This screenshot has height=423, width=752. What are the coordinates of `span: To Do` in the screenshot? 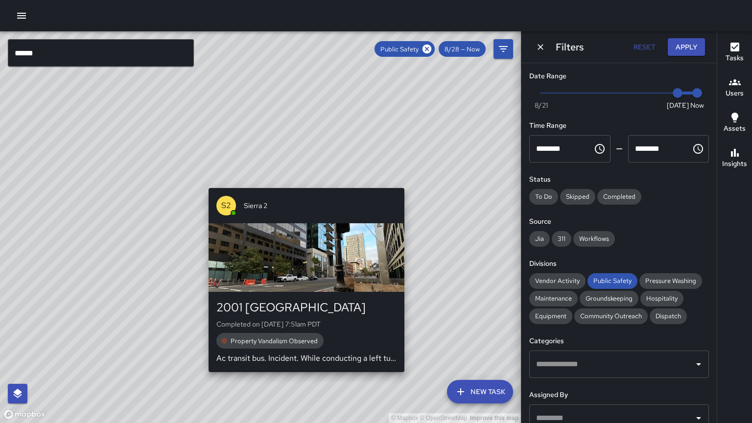 It's located at (544, 196).